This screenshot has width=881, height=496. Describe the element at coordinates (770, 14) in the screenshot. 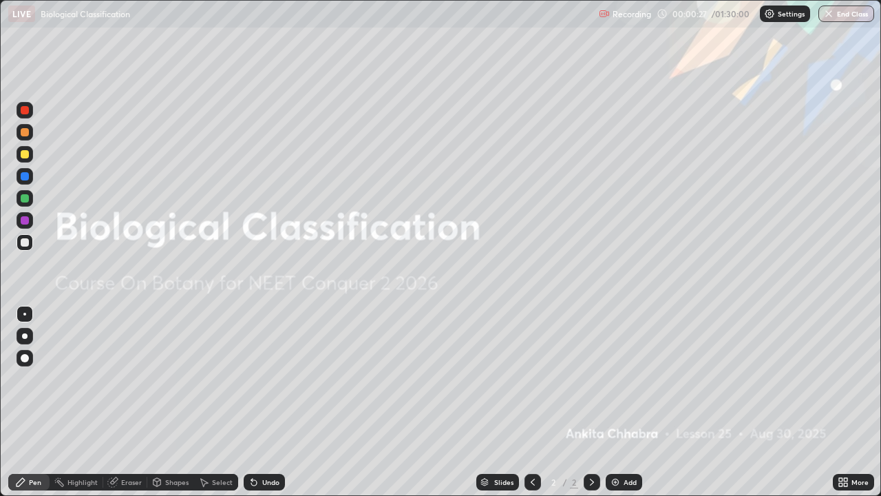

I see `img: class-settings-icons` at that location.